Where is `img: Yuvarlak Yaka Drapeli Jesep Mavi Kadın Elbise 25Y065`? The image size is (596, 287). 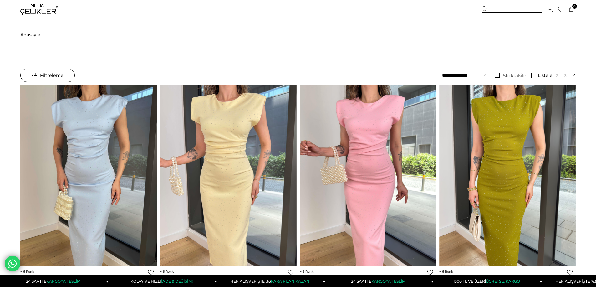
img: Yuvarlak Yaka Drapeli Jesep Mavi Kadın Elbise 25Y065 is located at coordinates (88, 176).